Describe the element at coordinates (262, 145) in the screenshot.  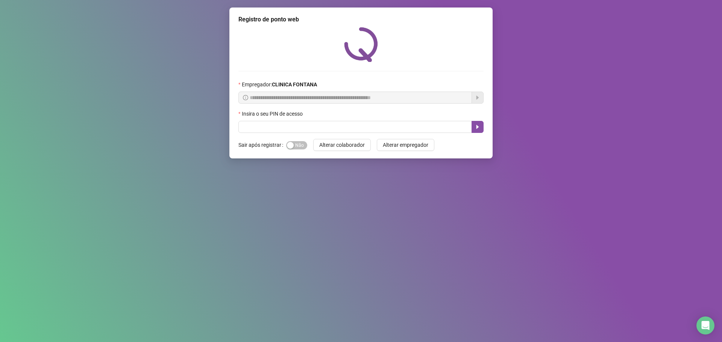
I see `label: Sair após registrar` at that location.